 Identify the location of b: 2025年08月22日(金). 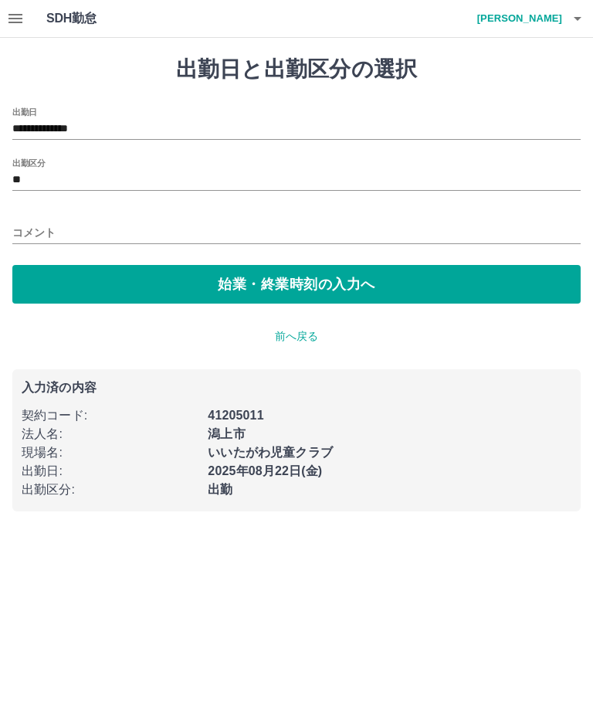
(265, 471).